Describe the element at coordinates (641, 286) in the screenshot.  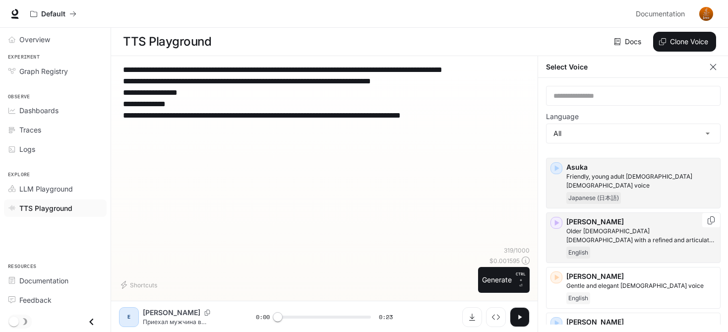
I see `p: Gentle and elegant female voice` at that location.